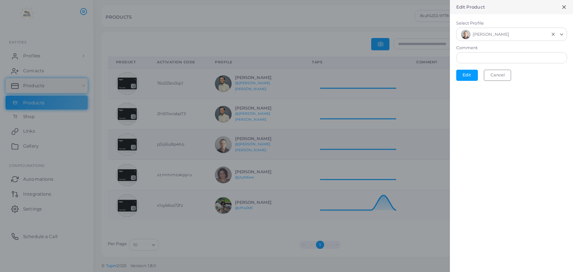 This screenshot has height=272, width=573. I want to click on button: Edit, so click(467, 75).